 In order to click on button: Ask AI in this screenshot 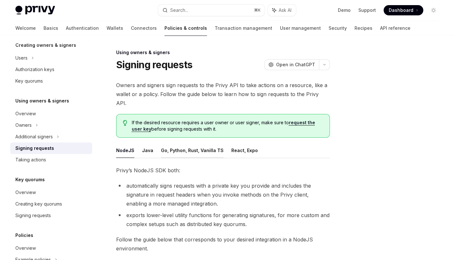, I will do `click(282, 10)`.